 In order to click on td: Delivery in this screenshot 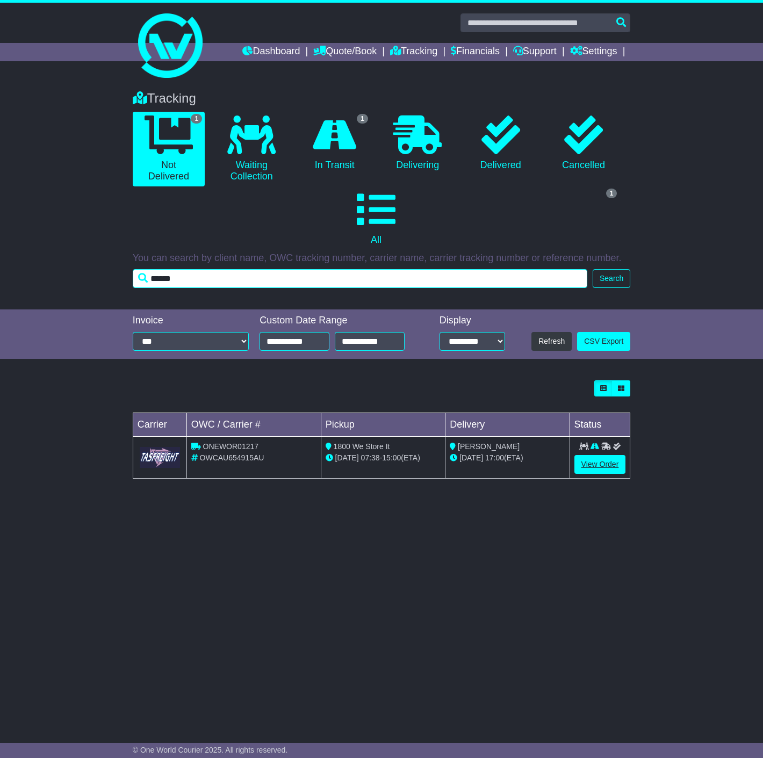, I will do `click(507, 424)`.